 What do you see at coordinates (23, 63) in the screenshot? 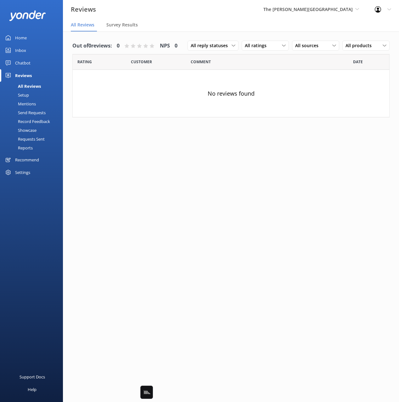
I see `div: Chatbot` at bounding box center [23, 63].